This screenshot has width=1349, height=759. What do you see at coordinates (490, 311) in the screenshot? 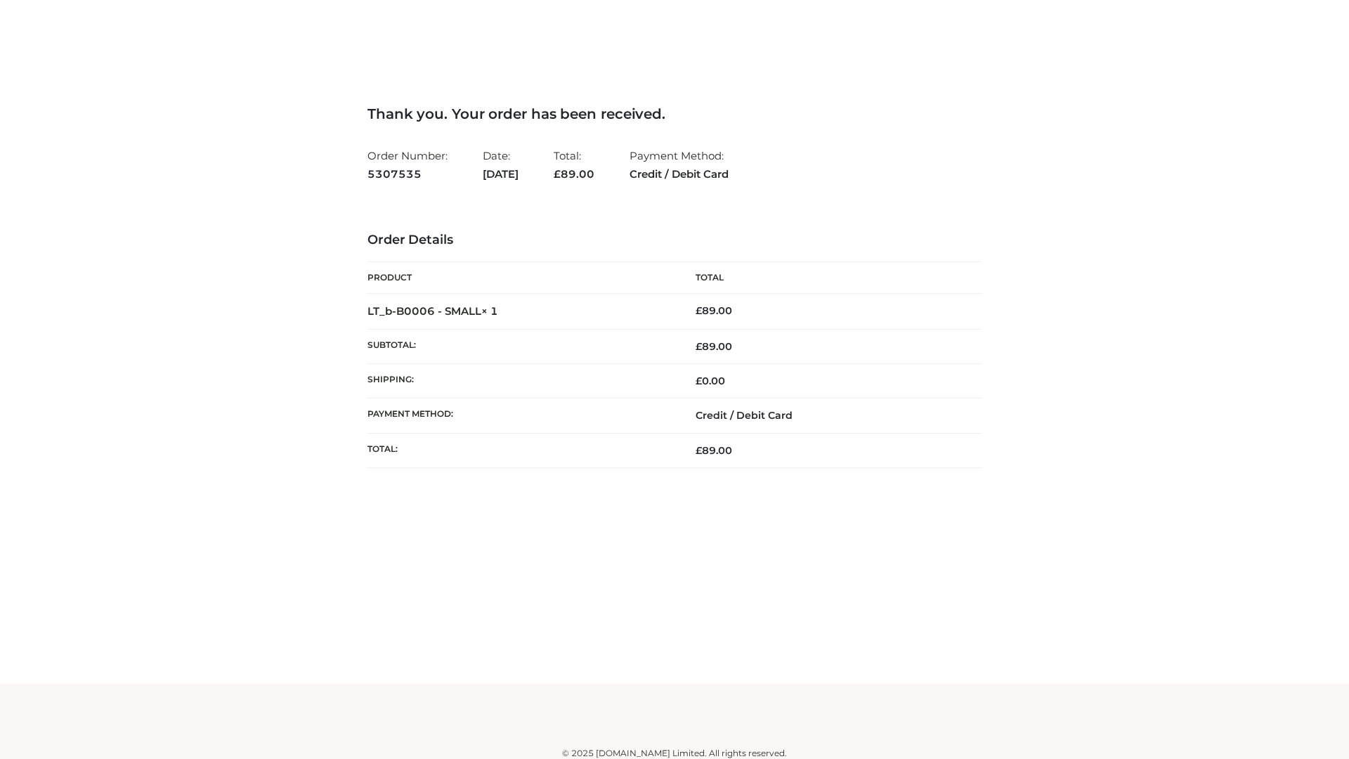
I see `strong: × 1` at bounding box center [490, 311].